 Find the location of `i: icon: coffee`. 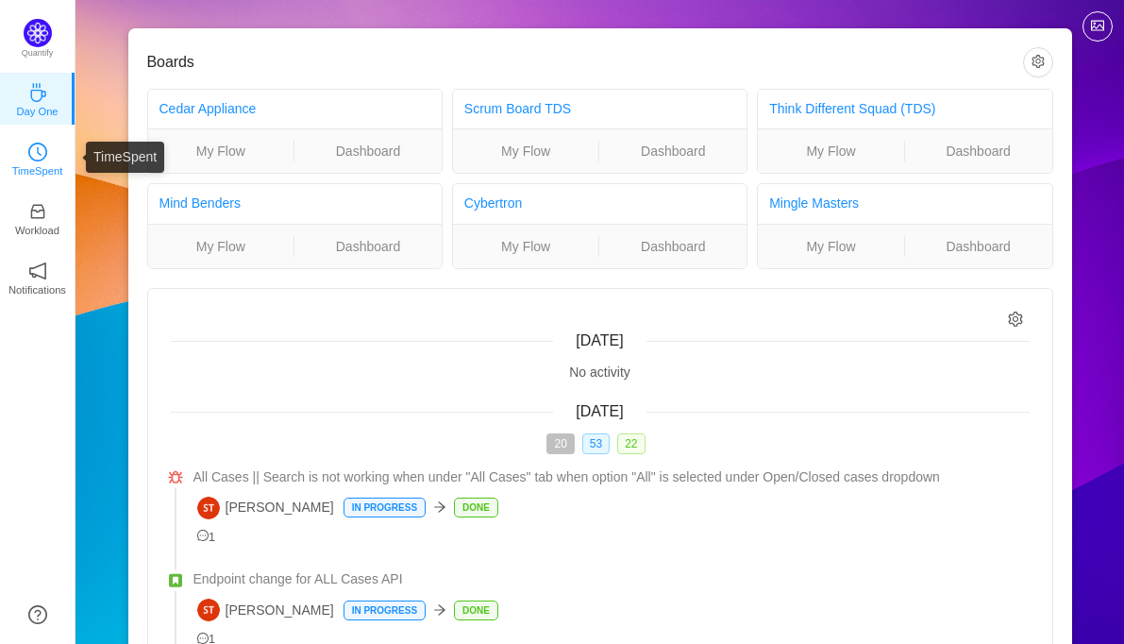

i: icon: coffee is located at coordinates (38, 93).